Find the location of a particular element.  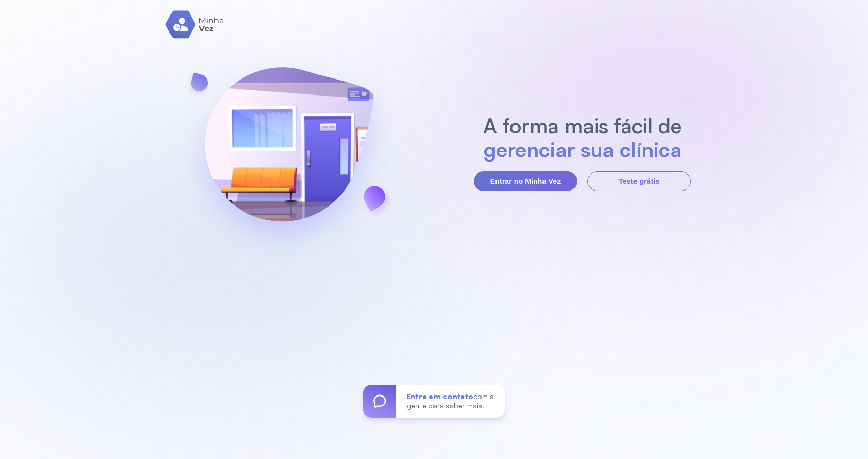

img: banner-login.svg is located at coordinates (289, 152).